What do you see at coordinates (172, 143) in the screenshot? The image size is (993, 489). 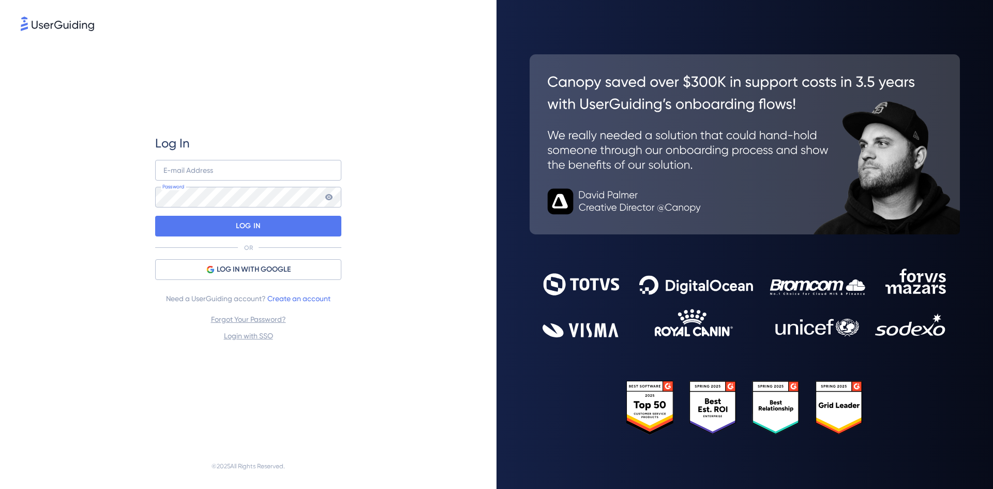 I see `span: Log In` at bounding box center [172, 143].